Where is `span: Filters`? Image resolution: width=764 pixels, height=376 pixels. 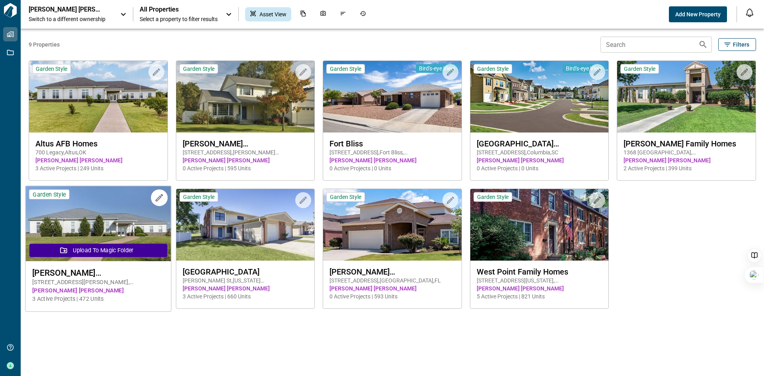
span: Filters is located at coordinates (741, 45).